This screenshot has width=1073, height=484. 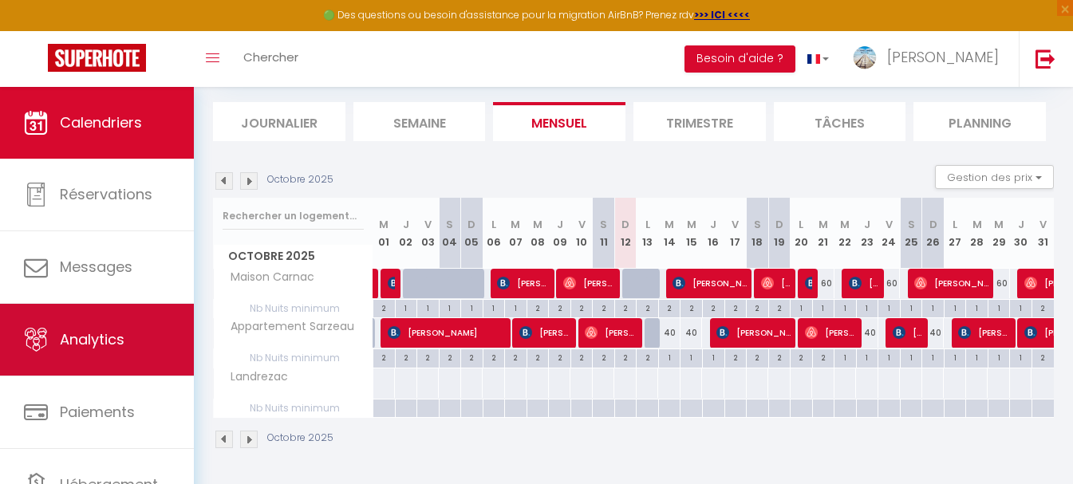 What do you see at coordinates (406, 233) in the screenshot?
I see `th: 02` at bounding box center [406, 233].